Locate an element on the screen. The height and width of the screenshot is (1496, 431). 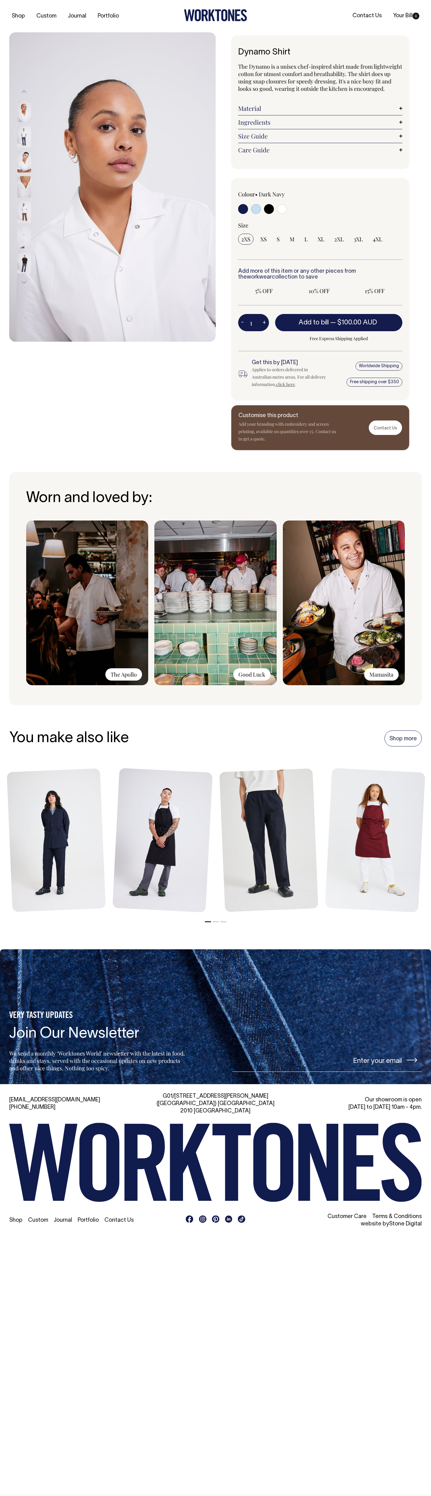
li: website by is located at coordinates (356, 1224).